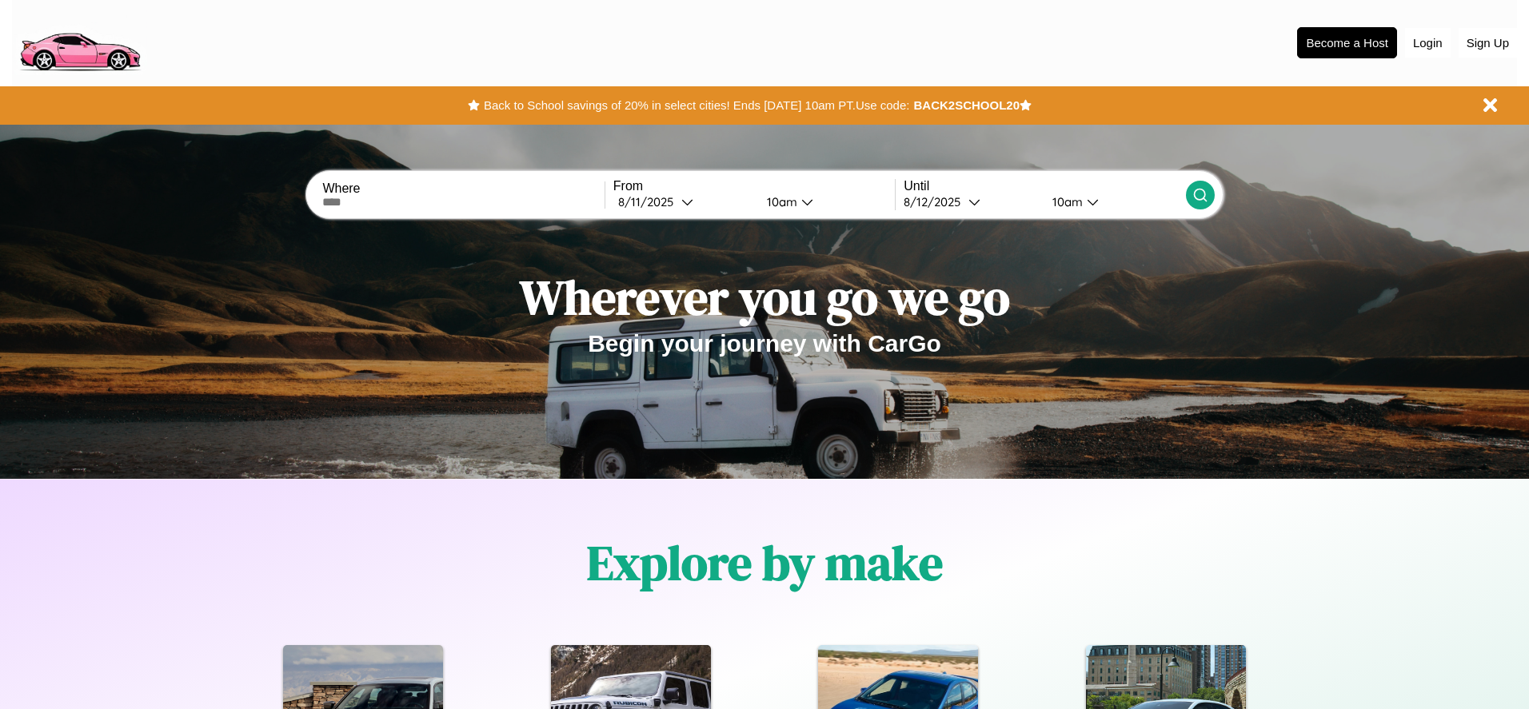  What do you see at coordinates (764, 563) in the screenshot?
I see `h1: Explore by make` at bounding box center [764, 563].